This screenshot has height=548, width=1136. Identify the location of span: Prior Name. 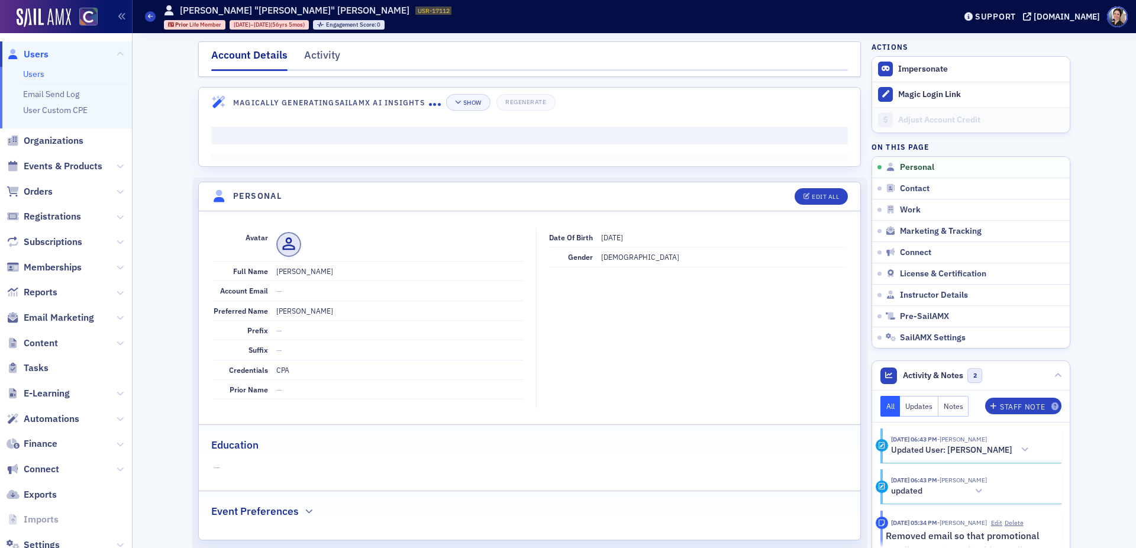
(248, 389).